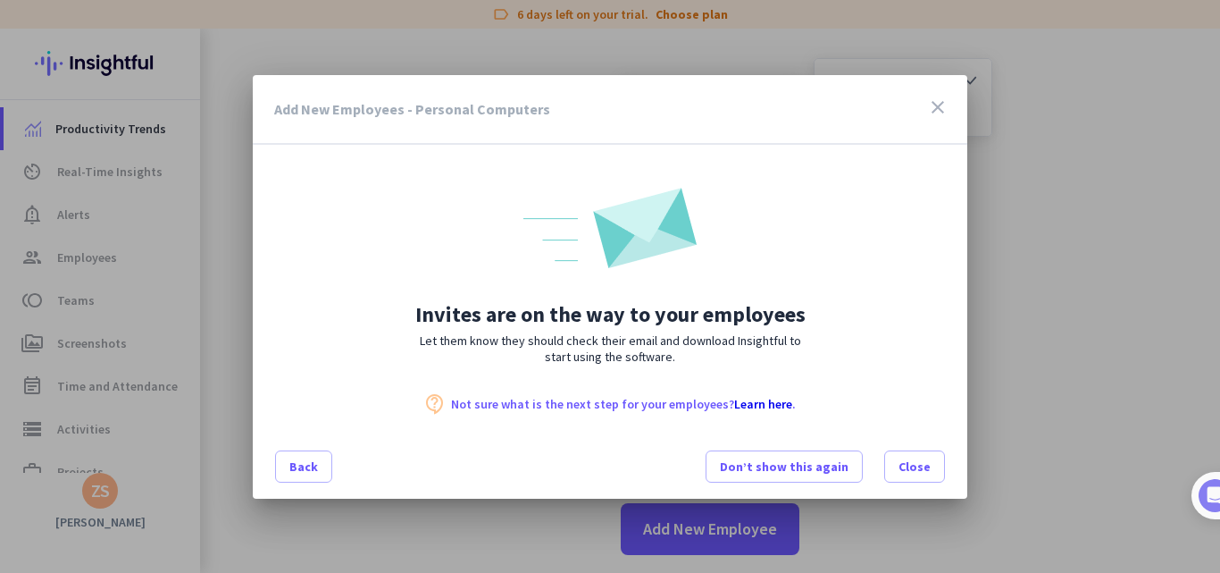 This screenshot has width=1220, height=573. What do you see at coordinates (915, 466) in the screenshot?
I see `span: Close` at bounding box center [915, 466].